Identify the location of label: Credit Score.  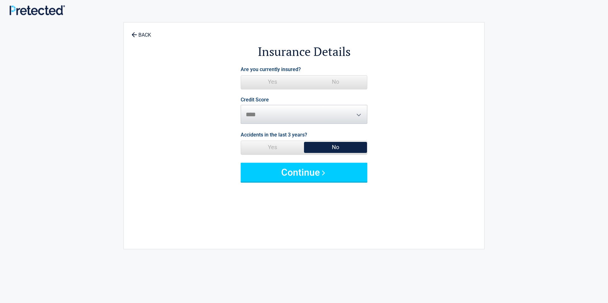
(254, 100).